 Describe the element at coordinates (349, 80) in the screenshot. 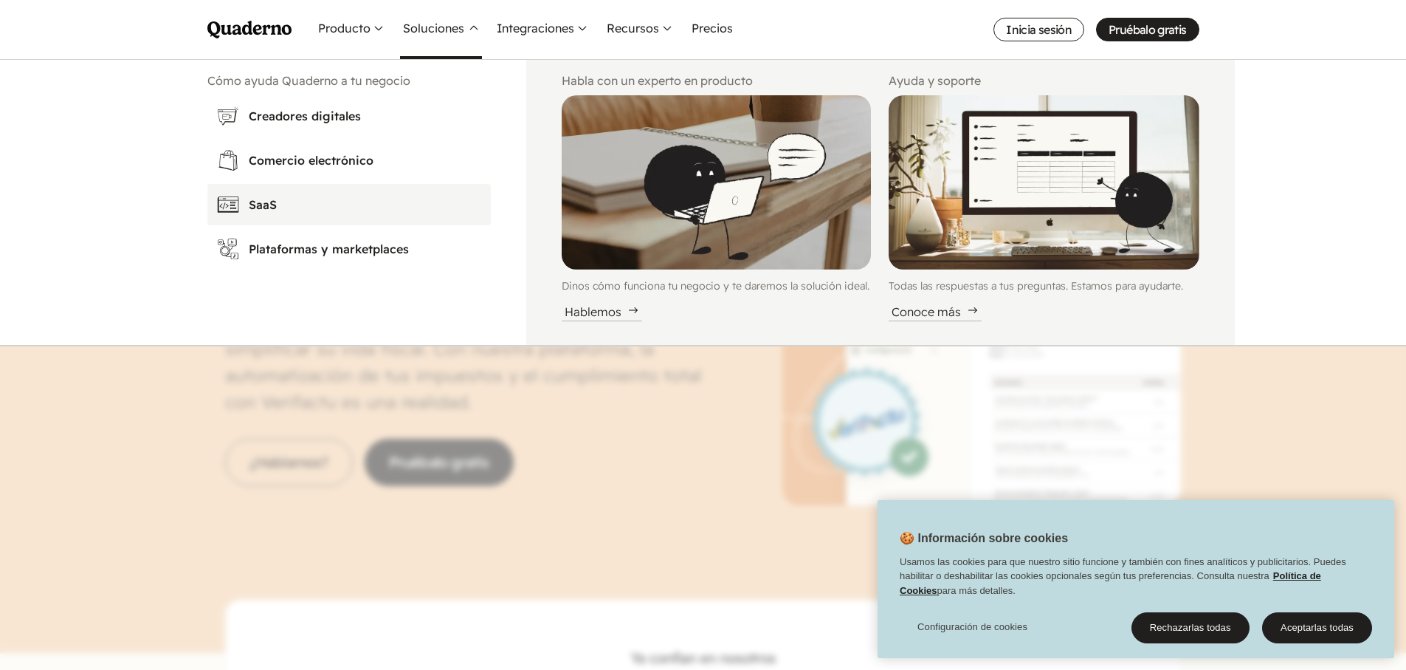

I see `h2: Cómo ayuda Quaderno a tu negocio` at that location.